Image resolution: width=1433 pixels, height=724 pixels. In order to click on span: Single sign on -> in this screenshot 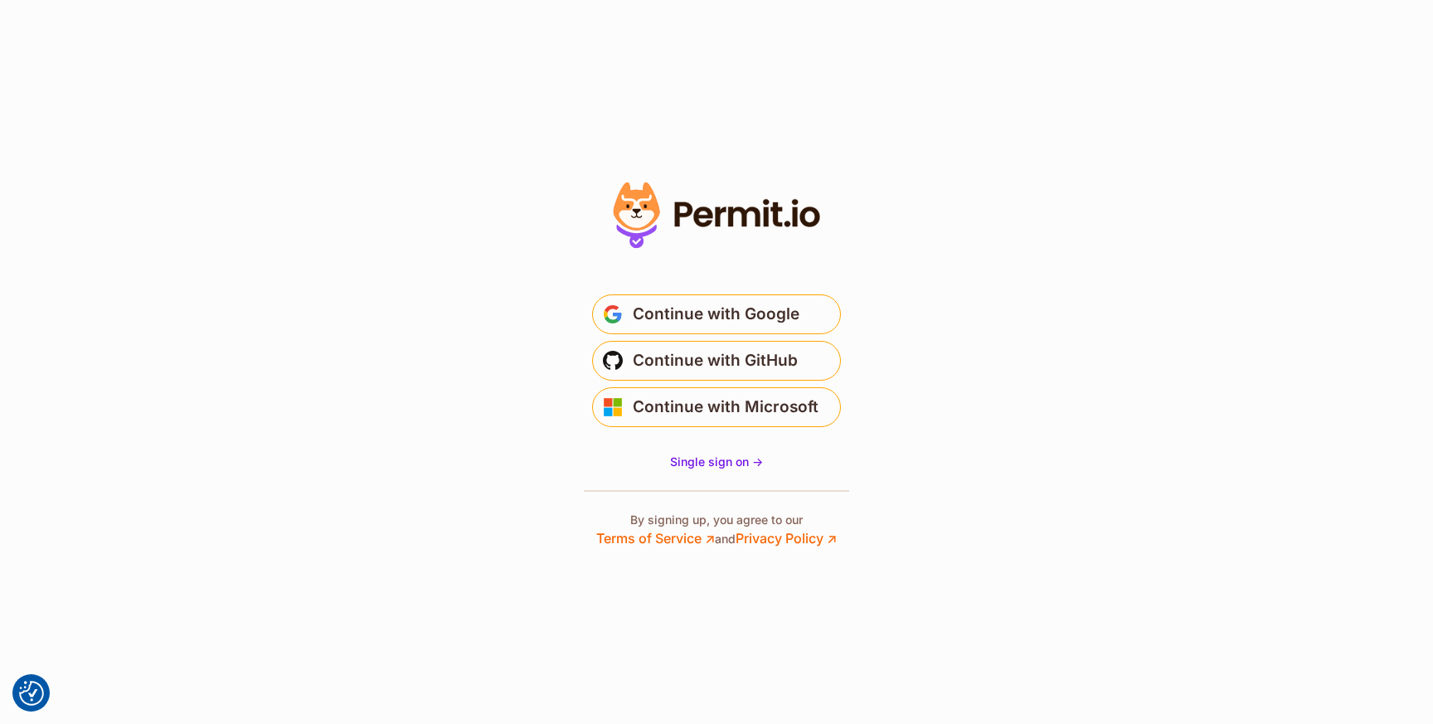, I will do `click(716, 461)`.